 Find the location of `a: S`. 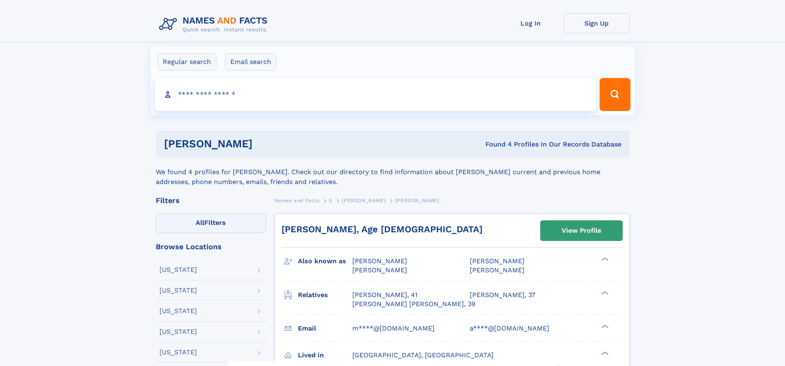

a: S is located at coordinates (331, 200).